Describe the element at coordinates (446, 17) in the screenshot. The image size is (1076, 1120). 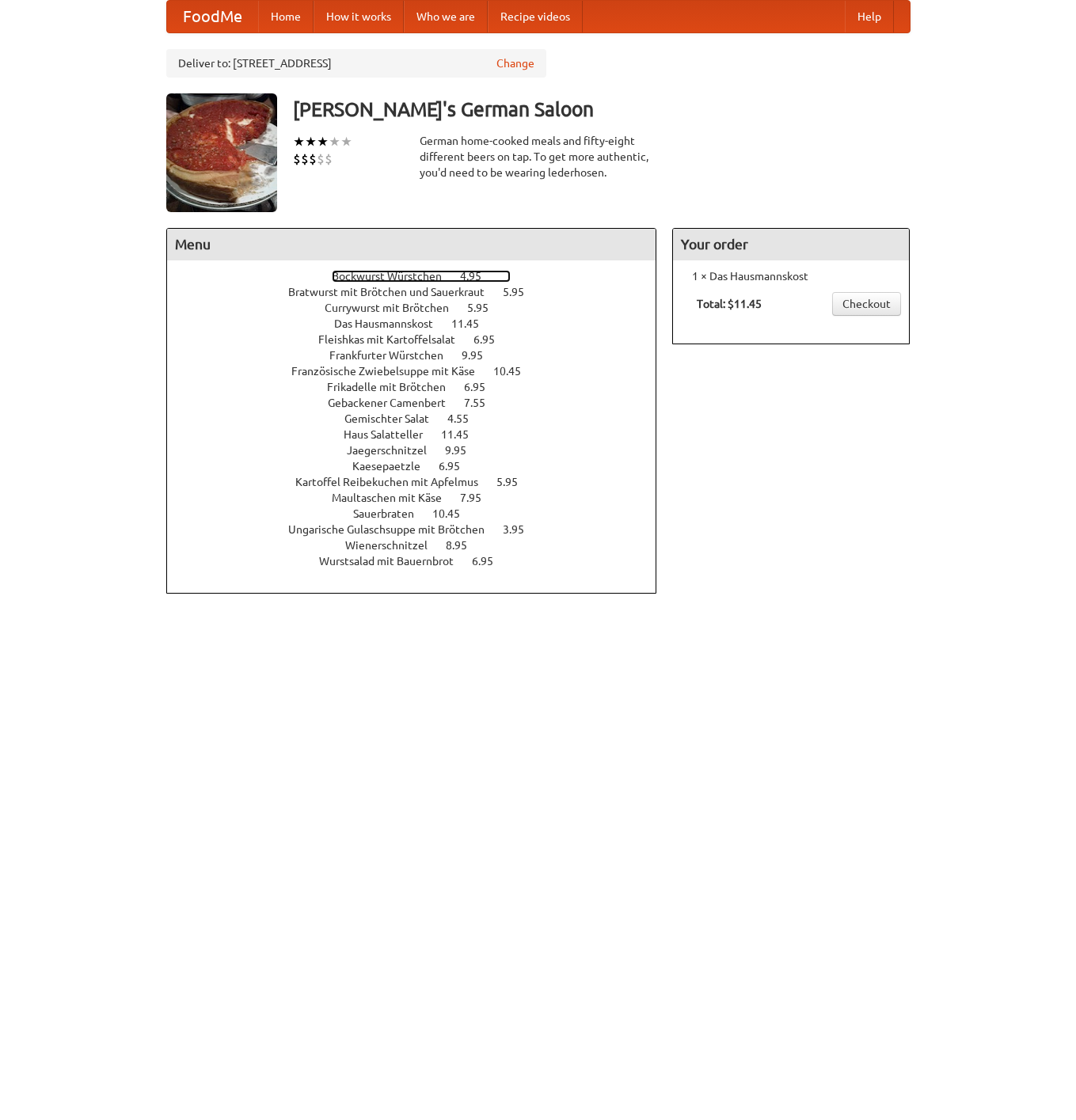
I see `a: Who we are` at that location.